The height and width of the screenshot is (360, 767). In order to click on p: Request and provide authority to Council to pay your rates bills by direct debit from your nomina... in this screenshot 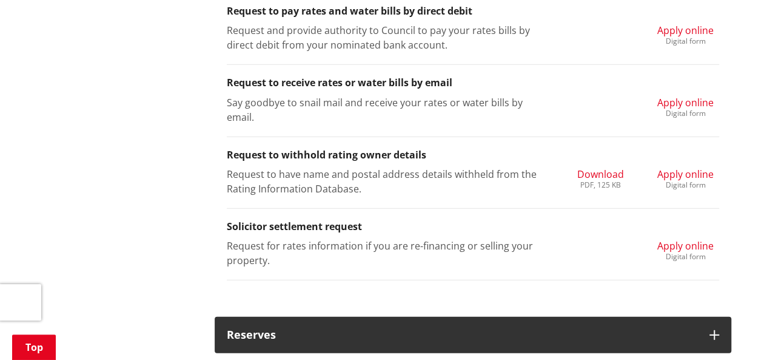, I will do `click(388, 38)`.